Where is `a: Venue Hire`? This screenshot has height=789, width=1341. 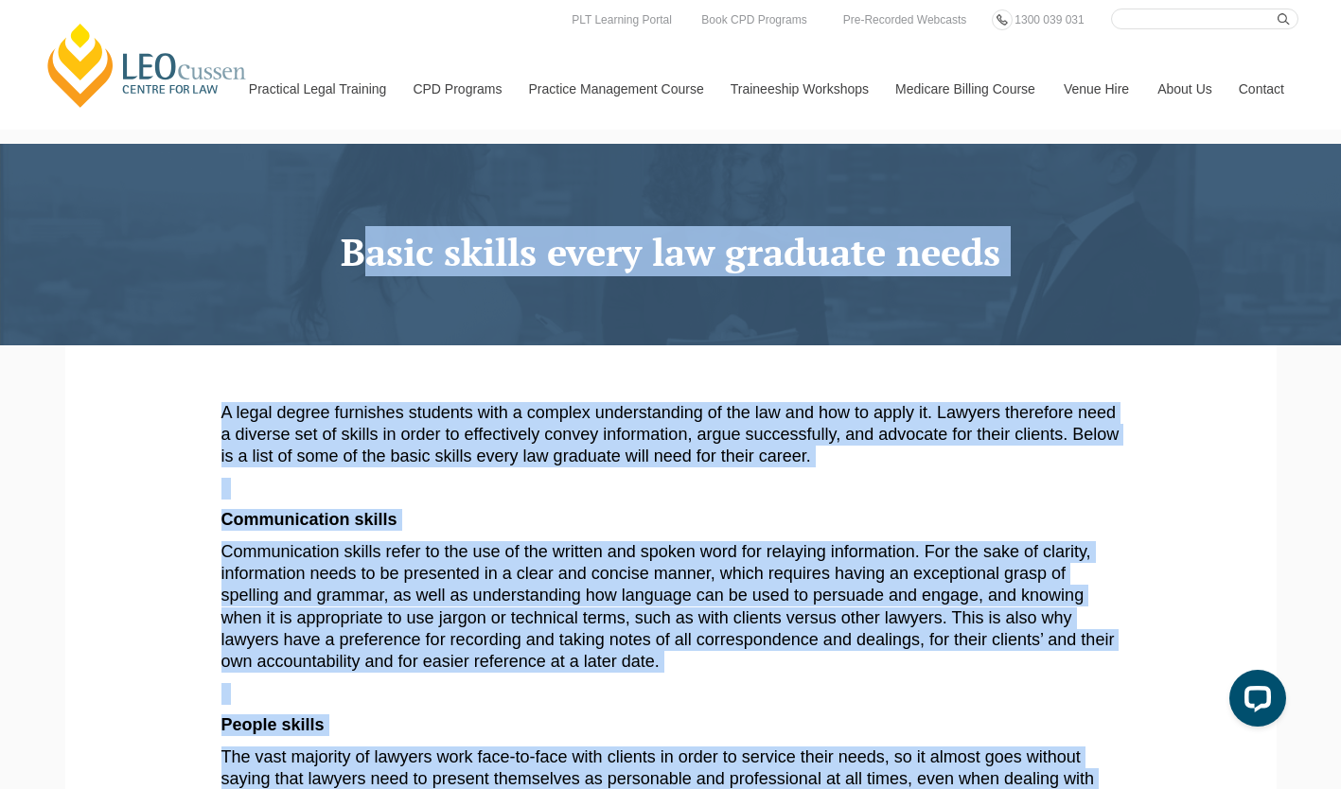
a: Venue Hire is located at coordinates (1096, 89).